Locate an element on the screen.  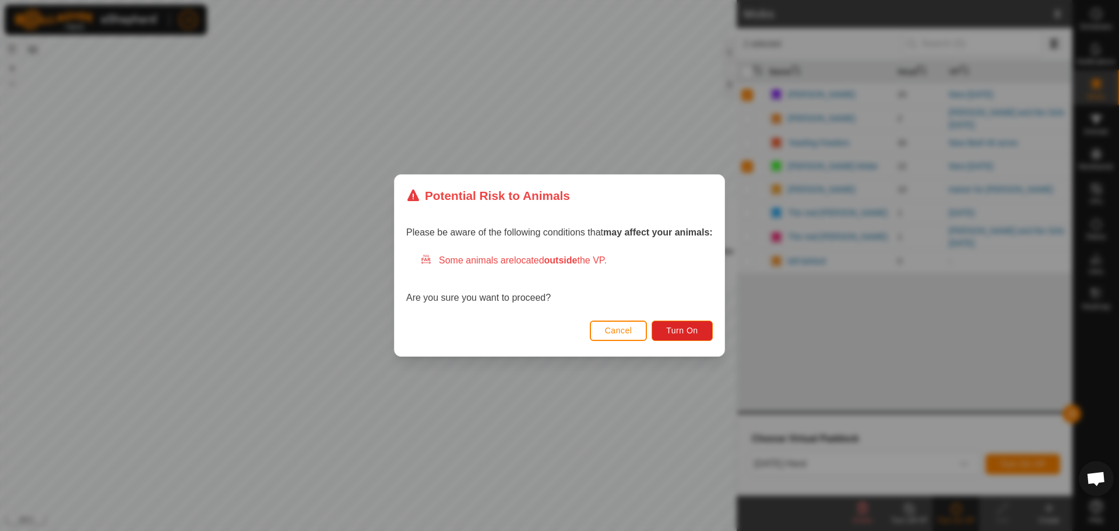
strong: outside is located at coordinates (561, 260).